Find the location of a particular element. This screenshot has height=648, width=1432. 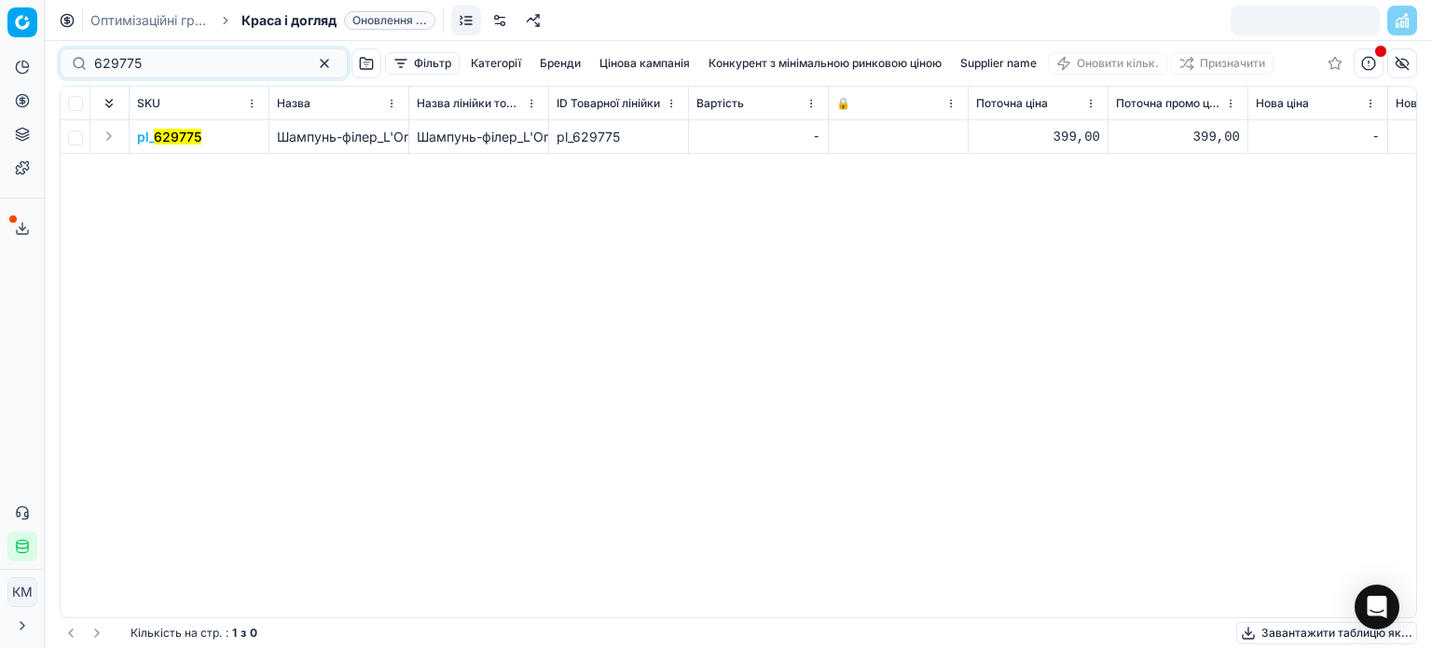

button: КM is located at coordinates (22, 592).